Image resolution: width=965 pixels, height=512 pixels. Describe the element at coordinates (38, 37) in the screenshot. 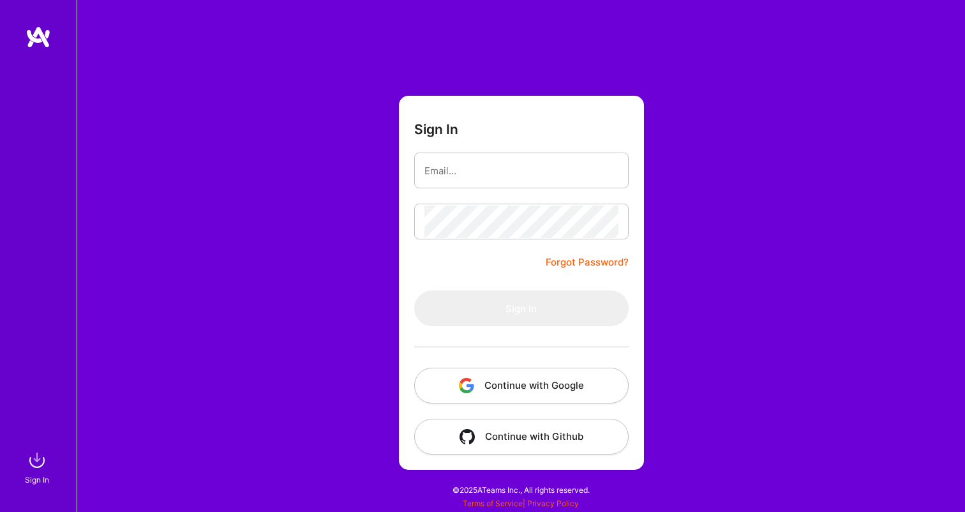

I see `img: logo` at that location.